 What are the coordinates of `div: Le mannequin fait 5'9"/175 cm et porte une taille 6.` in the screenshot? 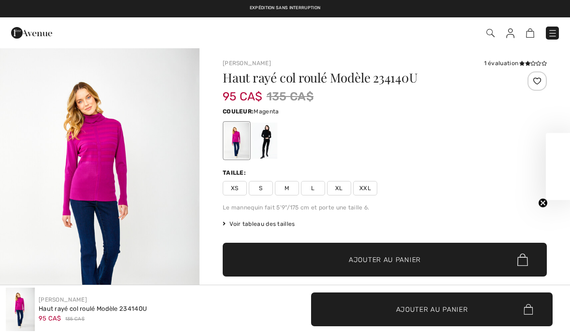 It's located at (384, 208).